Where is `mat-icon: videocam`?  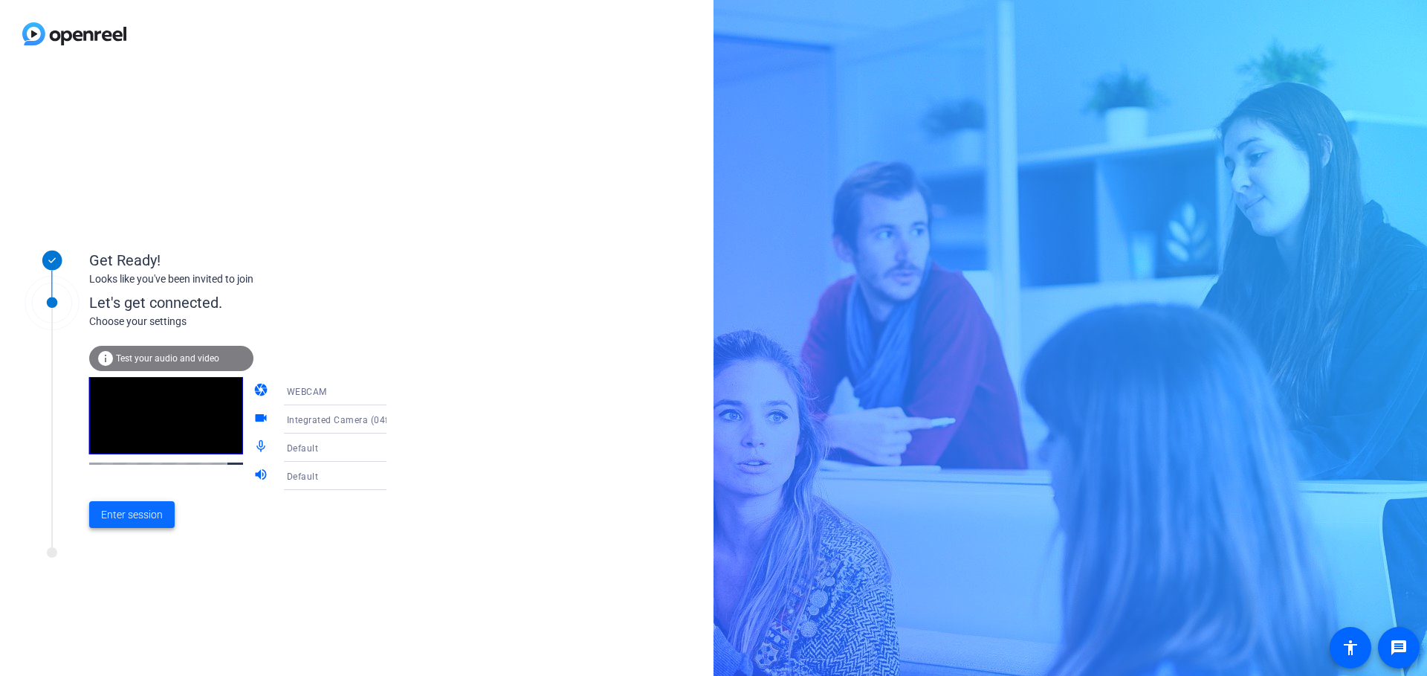
mat-icon: videocam is located at coordinates (262, 419).